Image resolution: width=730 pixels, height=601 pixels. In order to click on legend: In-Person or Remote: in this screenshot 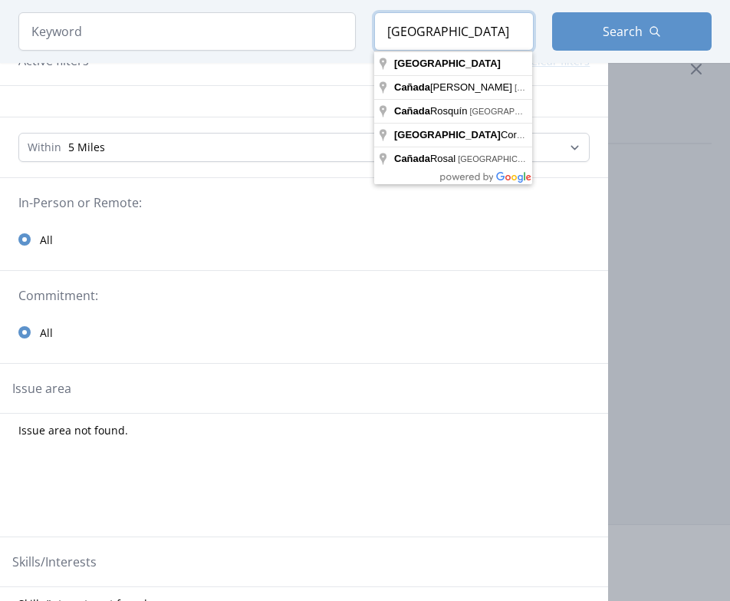, I will do `click(304, 203)`.